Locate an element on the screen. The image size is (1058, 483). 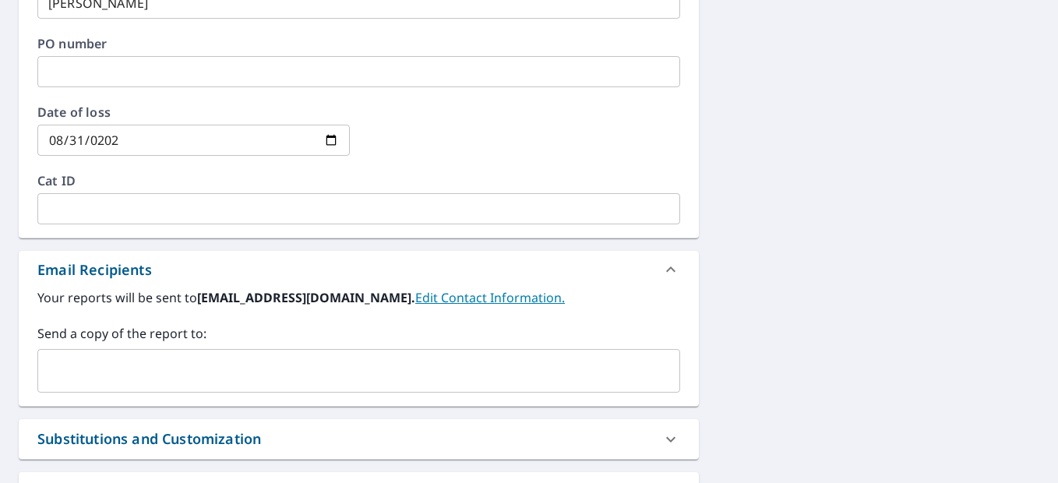
label: Cat ID is located at coordinates (358, 181).